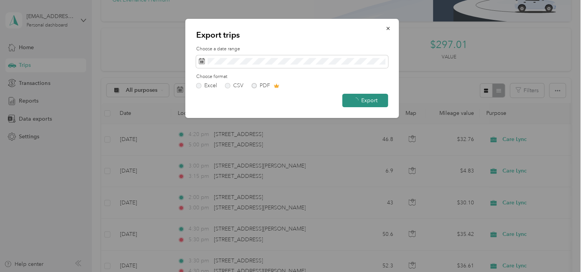 The height and width of the screenshot is (272, 584). Describe the element at coordinates (238, 86) in the screenshot. I see `div: CSV` at that location.